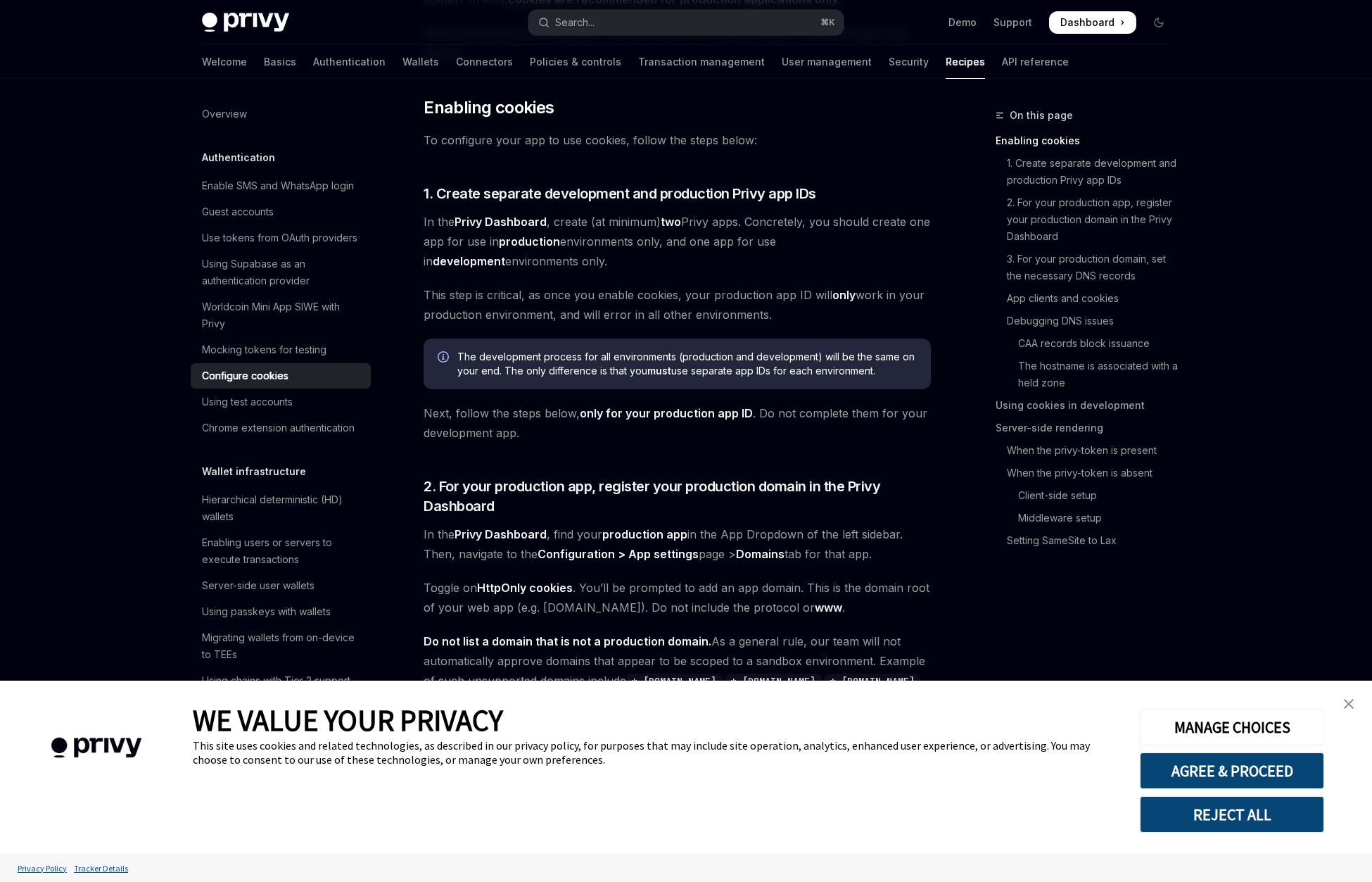  What do you see at coordinates (1088, 495) in the screenshot?
I see `a: Client-side setup` at bounding box center [1088, 495].